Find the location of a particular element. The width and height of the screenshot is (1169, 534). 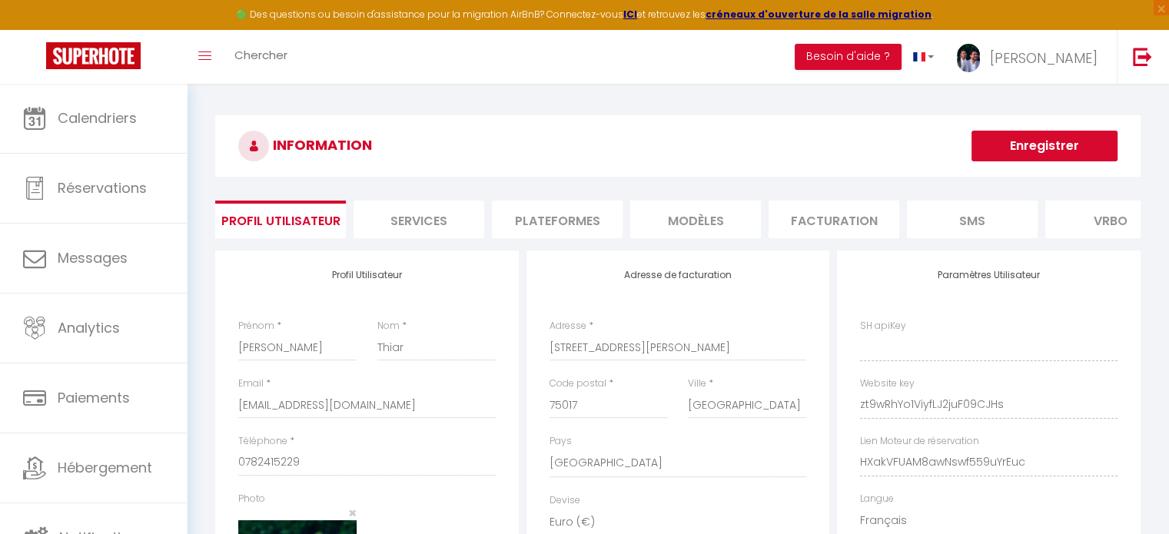

label: Prénom is located at coordinates (256, 326).